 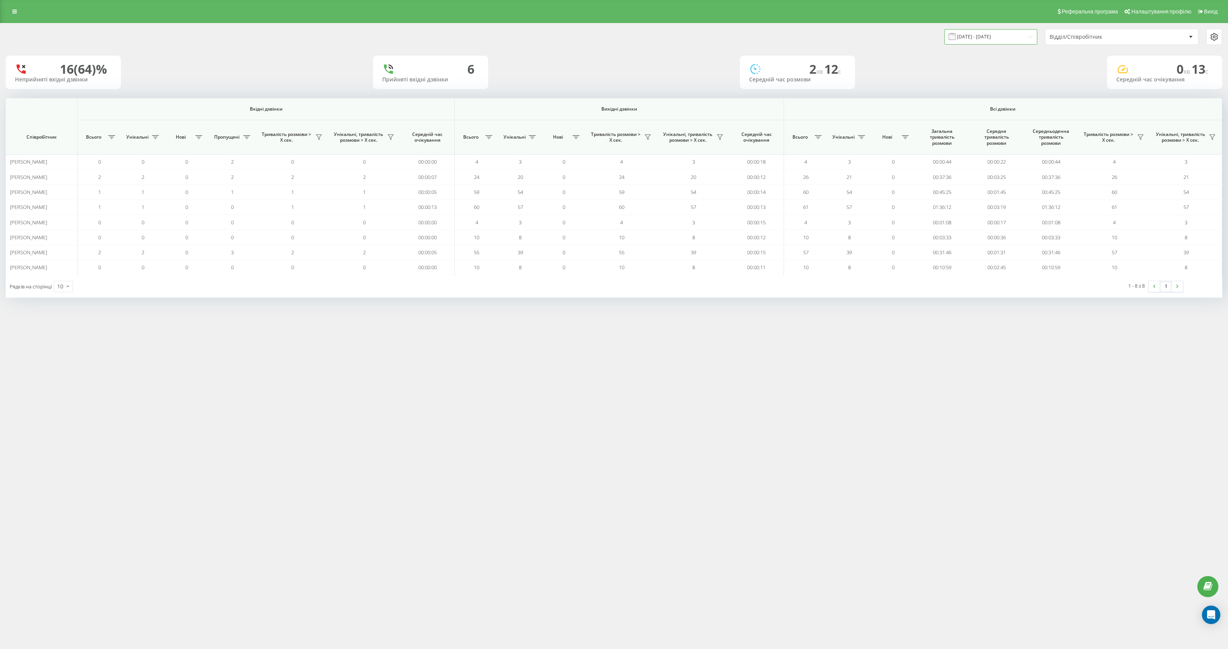 What do you see at coordinates (60, 286) in the screenshot?
I see `div: 10` at bounding box center [60, 286].